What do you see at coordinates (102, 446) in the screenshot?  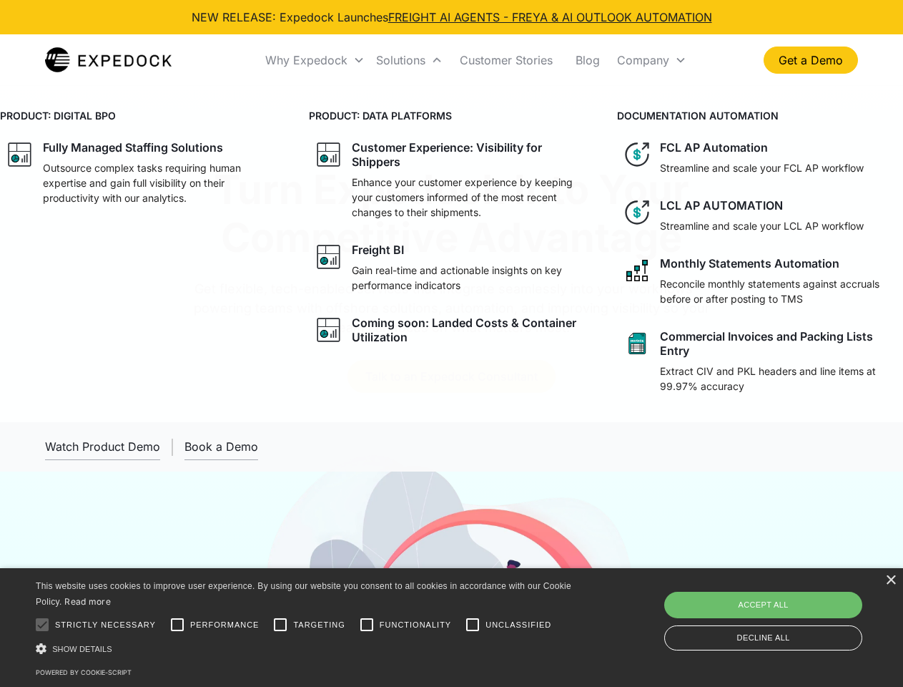 I see `div: Watch Product Demo` at bounding box center [102, 446].